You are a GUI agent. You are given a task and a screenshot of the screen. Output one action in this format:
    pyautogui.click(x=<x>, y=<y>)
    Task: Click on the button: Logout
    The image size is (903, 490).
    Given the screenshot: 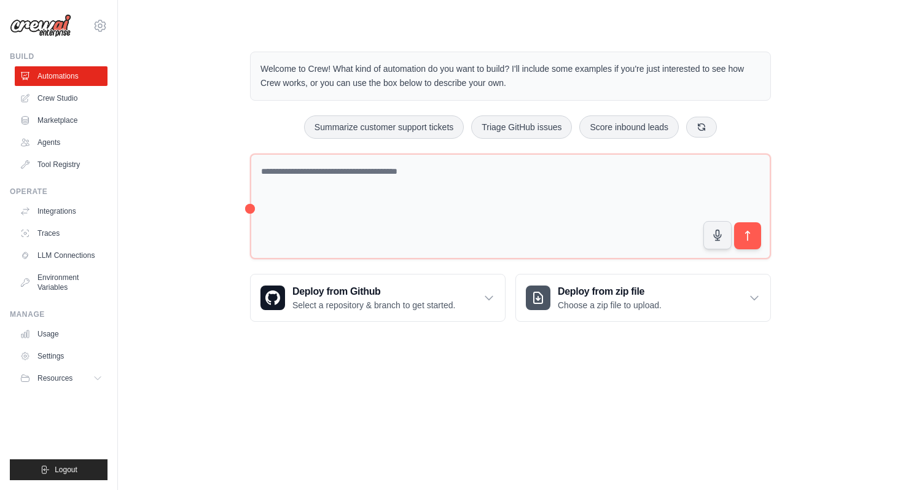 What is the action you would take?
    pyautogui.click(x=58, y=470)
    